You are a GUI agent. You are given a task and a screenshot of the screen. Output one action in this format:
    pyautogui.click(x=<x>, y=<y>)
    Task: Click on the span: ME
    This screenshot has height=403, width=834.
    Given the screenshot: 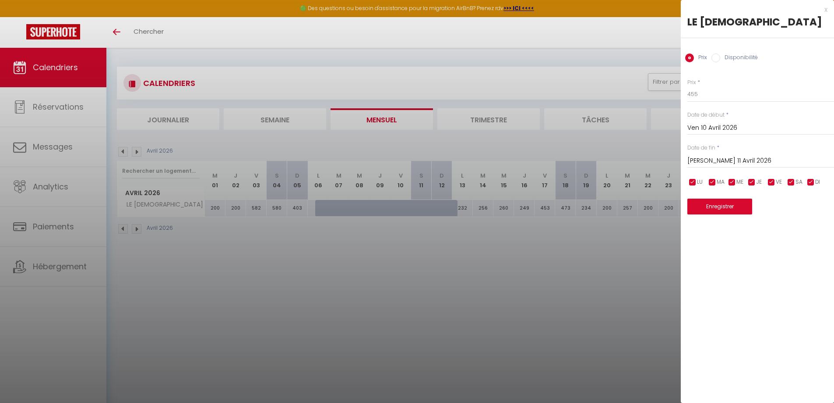 What is the action you would take?
    pyautogui.click(x=740, y=182)
    